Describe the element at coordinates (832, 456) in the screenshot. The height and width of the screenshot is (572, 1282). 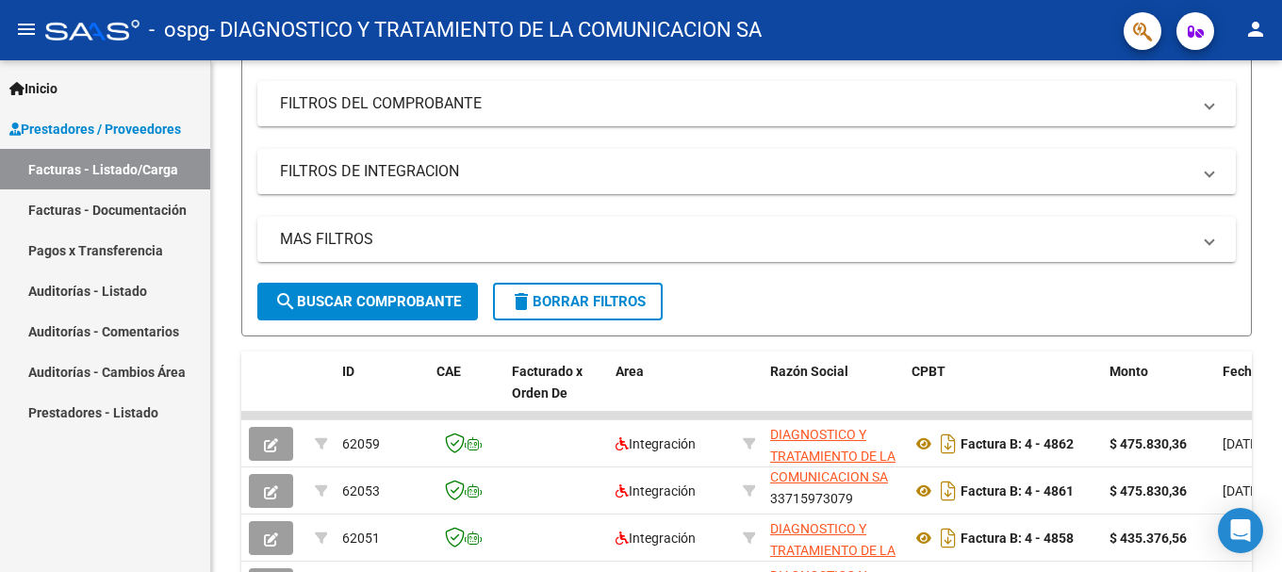
I see `span: DIAGNOSTICO Y TRATAMIENTO DE LA COMUNICACION SA` at that location.